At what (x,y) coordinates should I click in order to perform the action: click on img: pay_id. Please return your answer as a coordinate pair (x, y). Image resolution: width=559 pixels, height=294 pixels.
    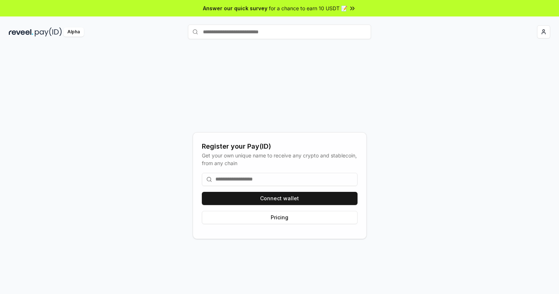
    Looking at the image, I should click on (48, 32).